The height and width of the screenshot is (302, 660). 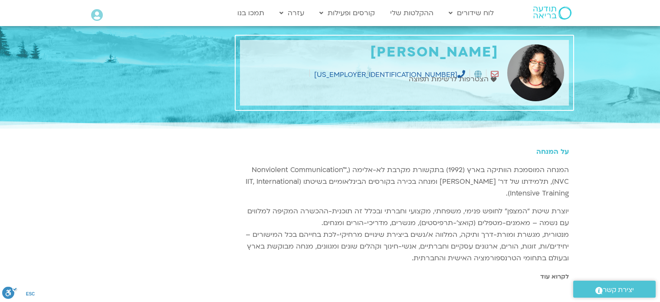 I want to click on a: לקרוא עוד, so click(x=555, y=276).